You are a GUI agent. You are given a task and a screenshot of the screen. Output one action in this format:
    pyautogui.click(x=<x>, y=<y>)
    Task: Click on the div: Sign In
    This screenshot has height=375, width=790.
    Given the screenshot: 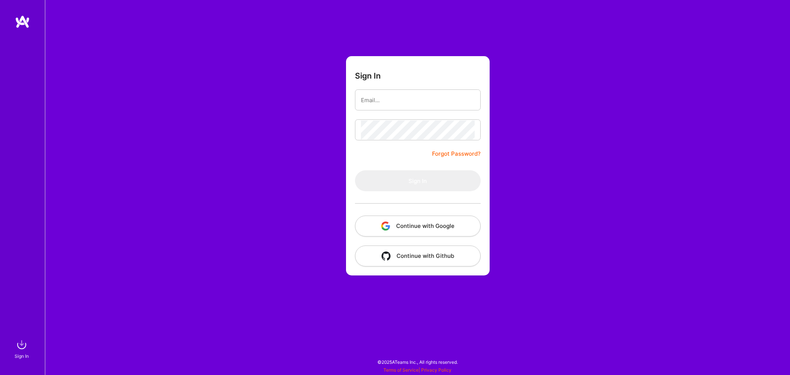 What is the action you would take?
    pyautogui.click(x=22, y=356)
    